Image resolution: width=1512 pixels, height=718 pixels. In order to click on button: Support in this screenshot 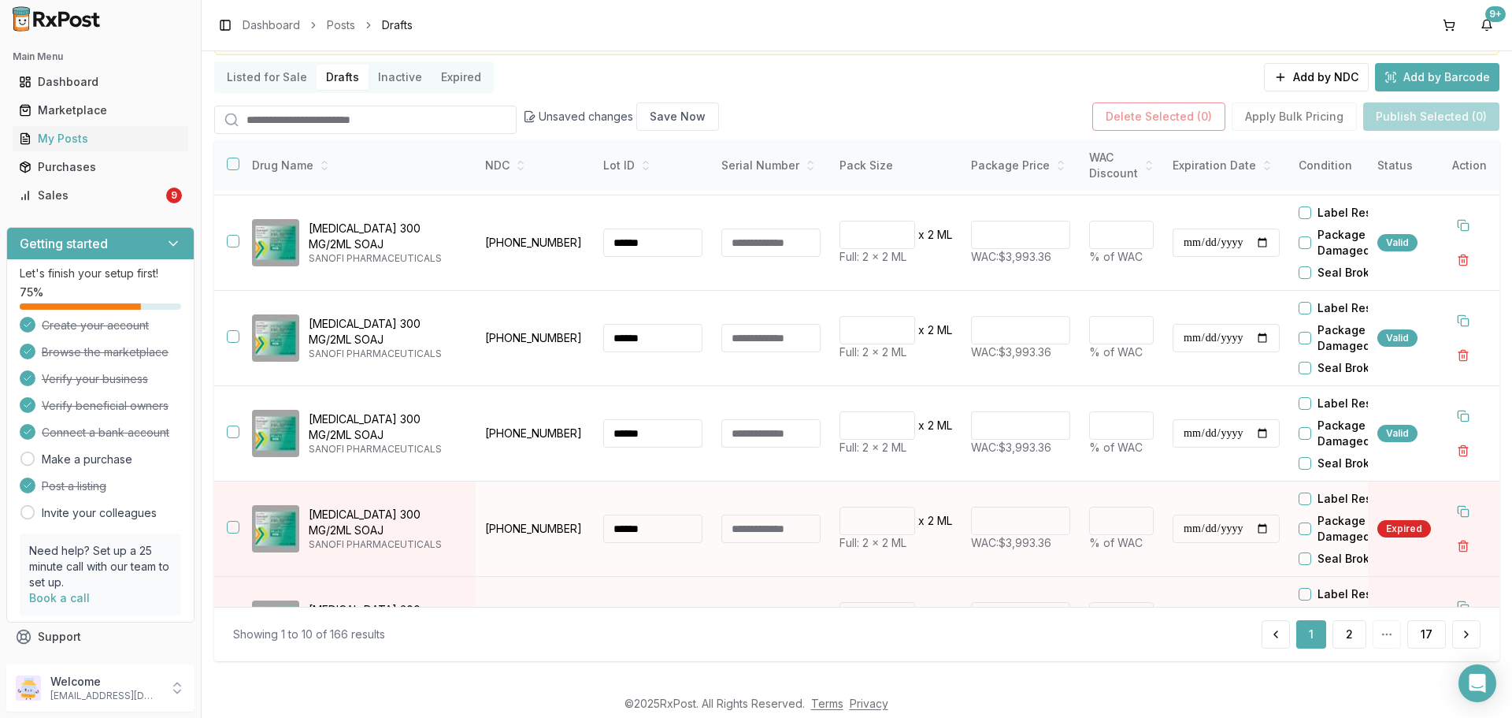, I will do `click(100, 636)`.